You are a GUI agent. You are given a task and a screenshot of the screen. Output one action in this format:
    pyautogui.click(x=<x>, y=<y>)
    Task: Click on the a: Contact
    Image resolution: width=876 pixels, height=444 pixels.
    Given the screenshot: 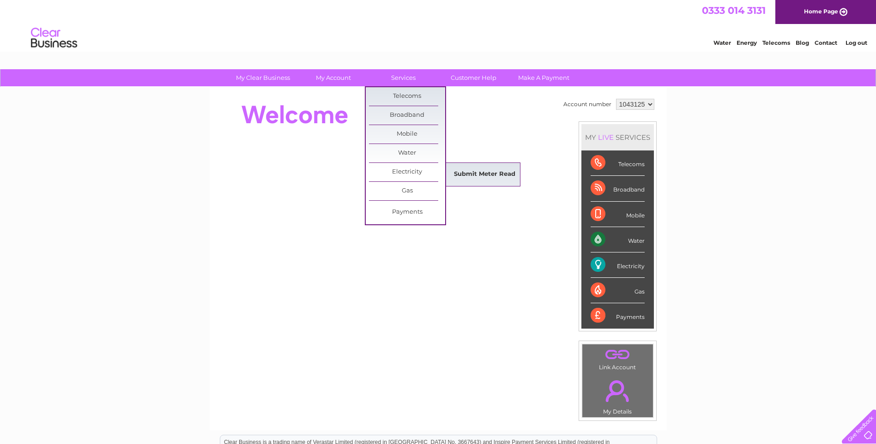 What is the action you would take?
    pyautogui.click(x=826, y=42)
    